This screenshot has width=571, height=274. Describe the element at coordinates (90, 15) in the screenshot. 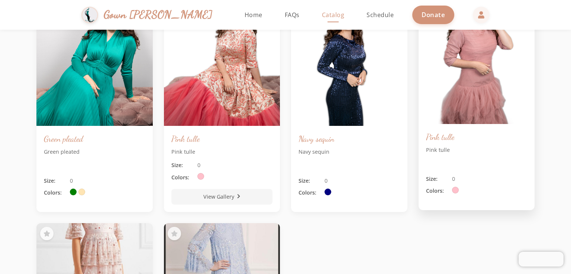

I see `img: Gown Gmach Logo` at that location.